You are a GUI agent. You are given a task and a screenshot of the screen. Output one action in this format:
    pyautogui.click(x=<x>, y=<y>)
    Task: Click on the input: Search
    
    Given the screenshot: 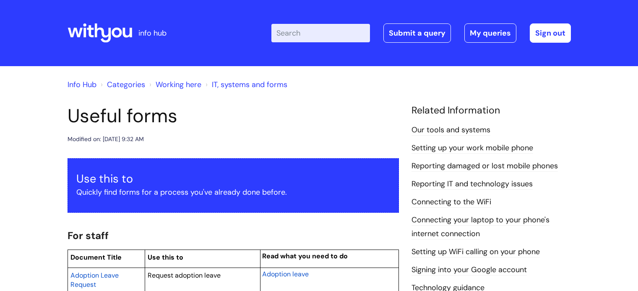 What is the action you would take?
    pyautogui.click(x=320, y=33)
    